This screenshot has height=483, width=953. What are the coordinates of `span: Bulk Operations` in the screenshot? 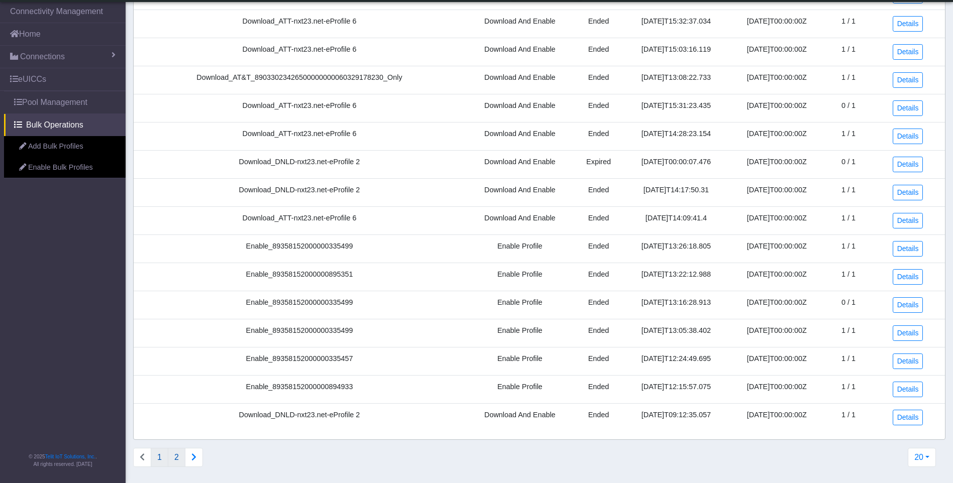 It's located at (55, 125).